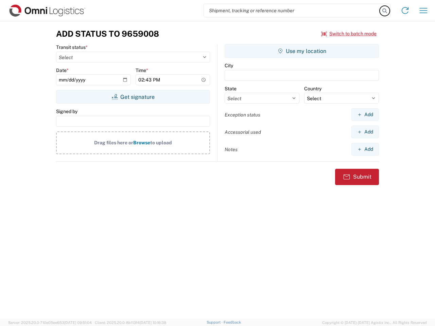 This screenshot has width=435, height=326. What do you see at coordinates (232, 323) in the screenshot?
I see `a: Feedback` at bounding box center [232, 323].